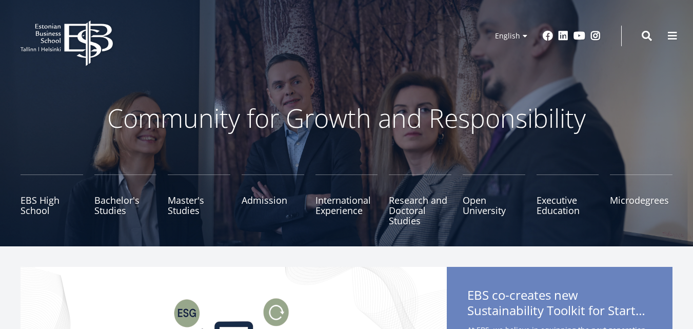 This screenshot has height=329, width=693. I want to click on a: Admission, so click(273, 200).